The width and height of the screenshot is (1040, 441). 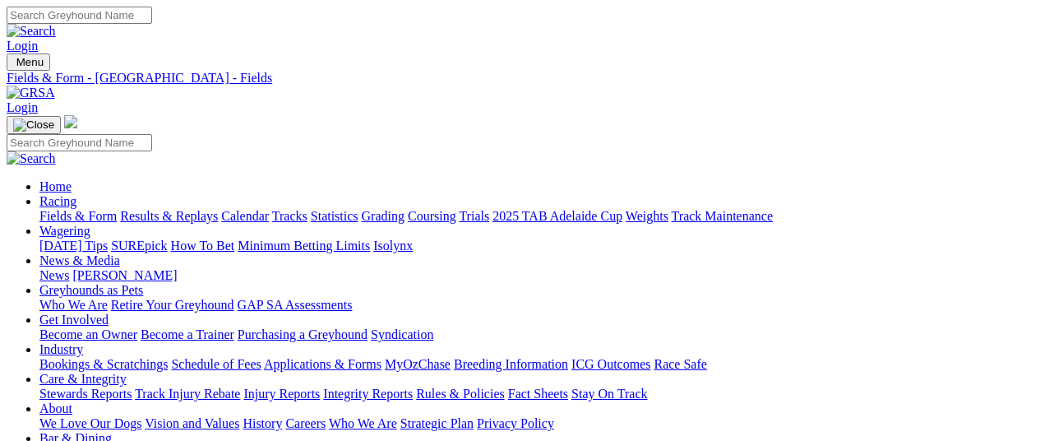 What do you see at coordinates (85, 393) in the screenshot?
I see `a: Stewards Reports` at bounding box center [85, 393].